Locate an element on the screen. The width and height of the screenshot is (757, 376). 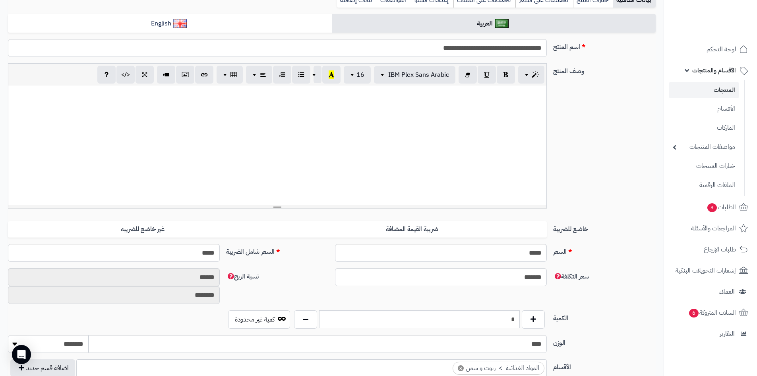
span: 3 is located at coordinates (712, 207).